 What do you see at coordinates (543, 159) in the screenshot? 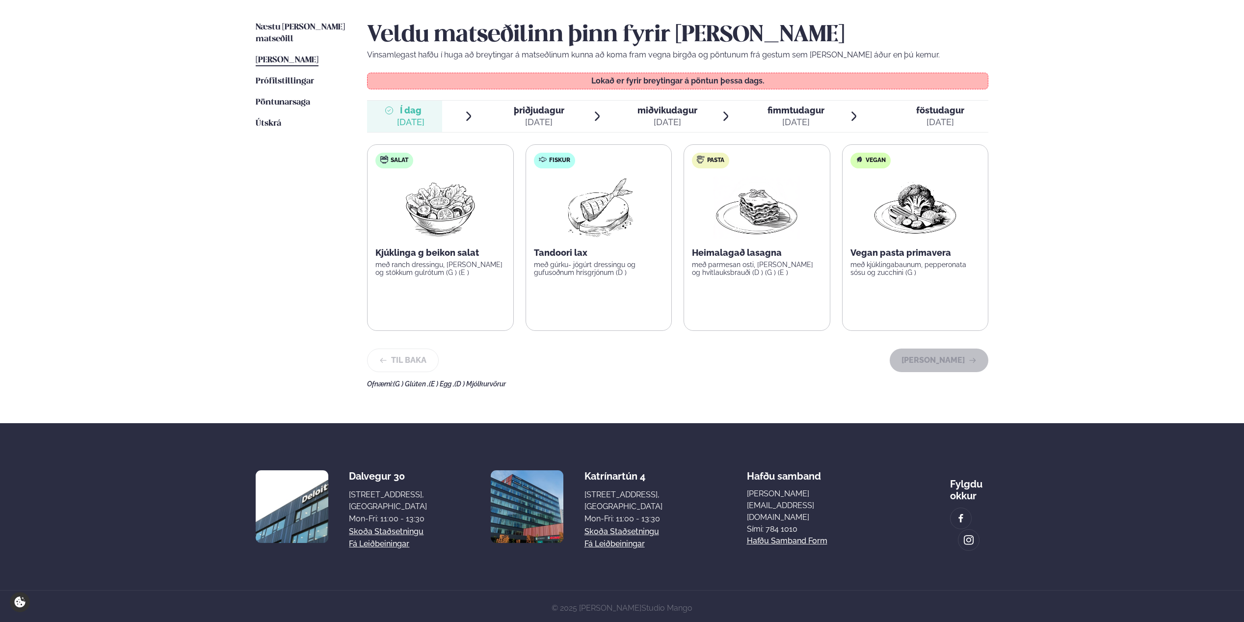
I see `img: fish.svg` at bounding box center [543, 159].